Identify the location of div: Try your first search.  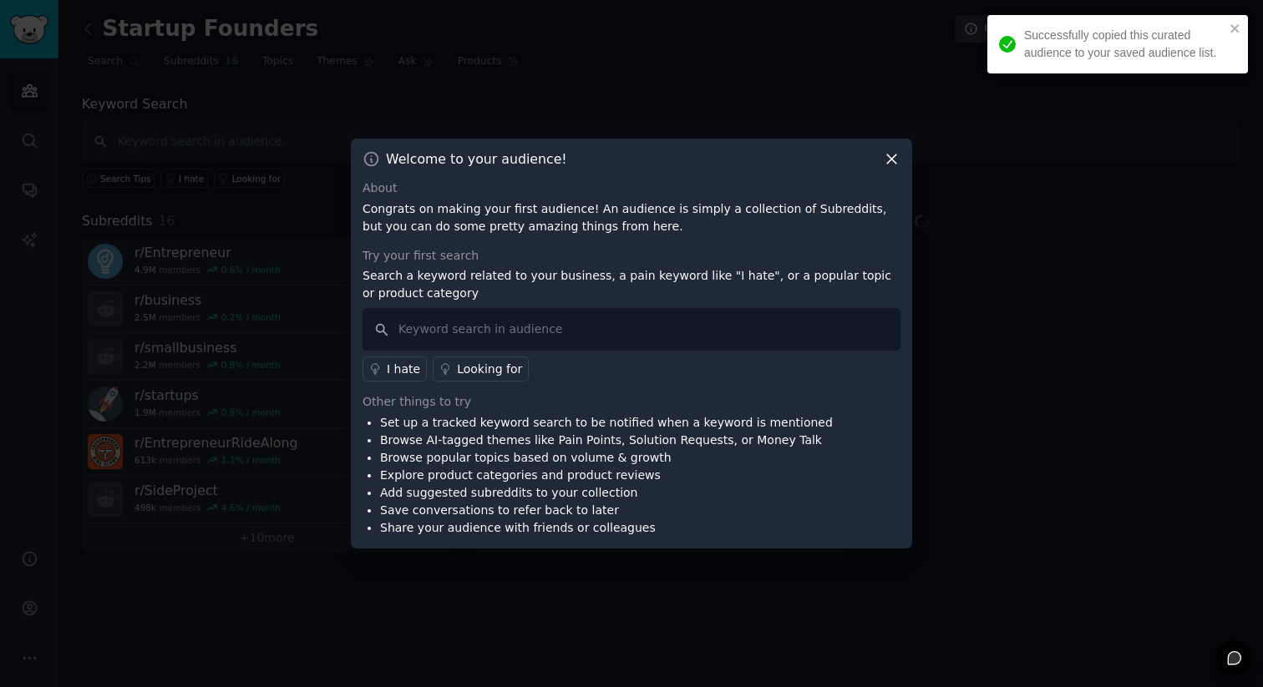
(631, 256).